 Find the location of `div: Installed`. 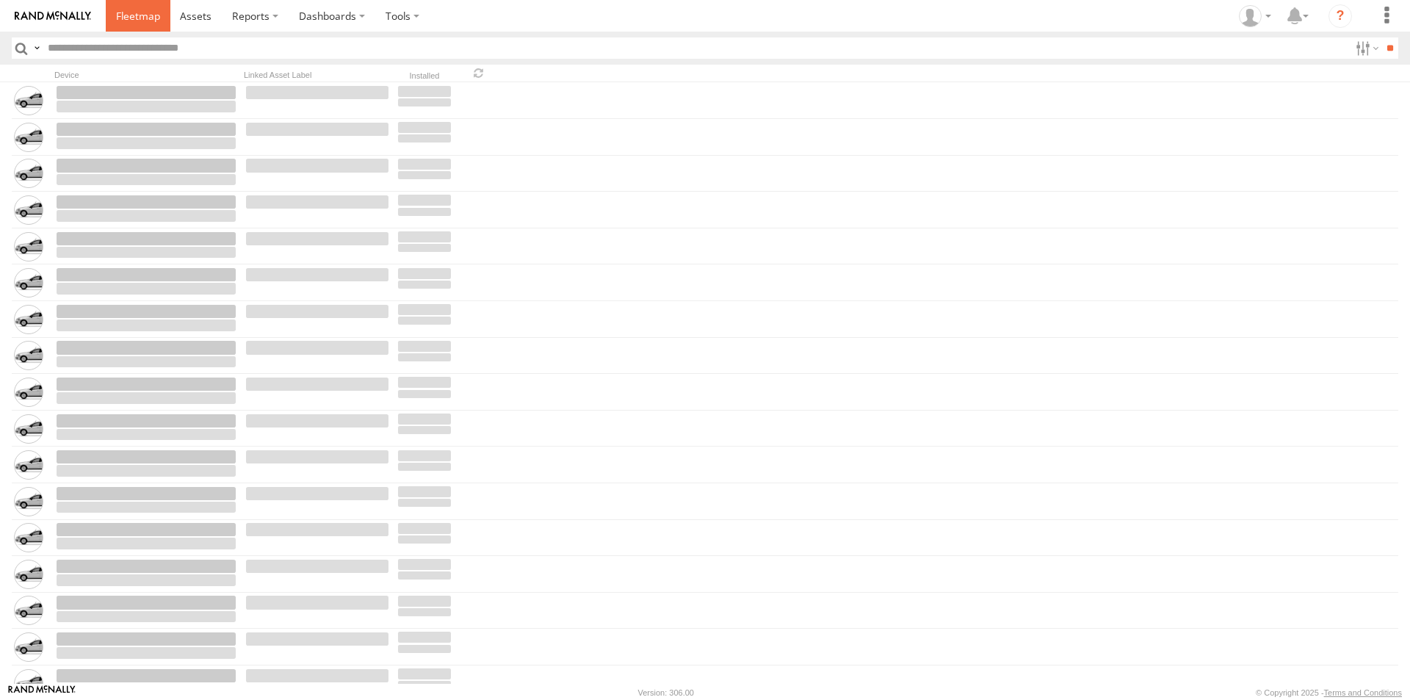

div: Installed is located at coordinates (424, 76).